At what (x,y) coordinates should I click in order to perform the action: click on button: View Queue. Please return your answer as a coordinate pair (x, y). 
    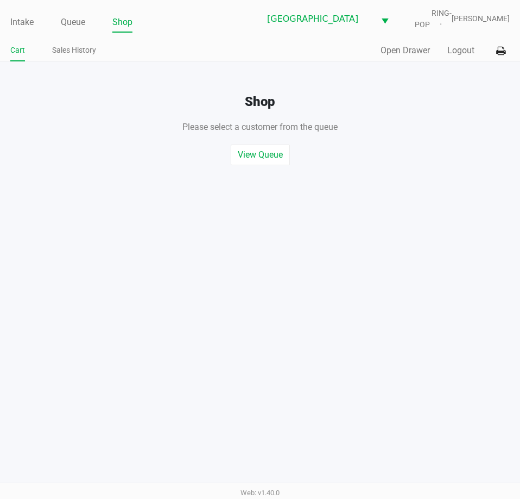
    Looking at the image, I should click on (260, 155).